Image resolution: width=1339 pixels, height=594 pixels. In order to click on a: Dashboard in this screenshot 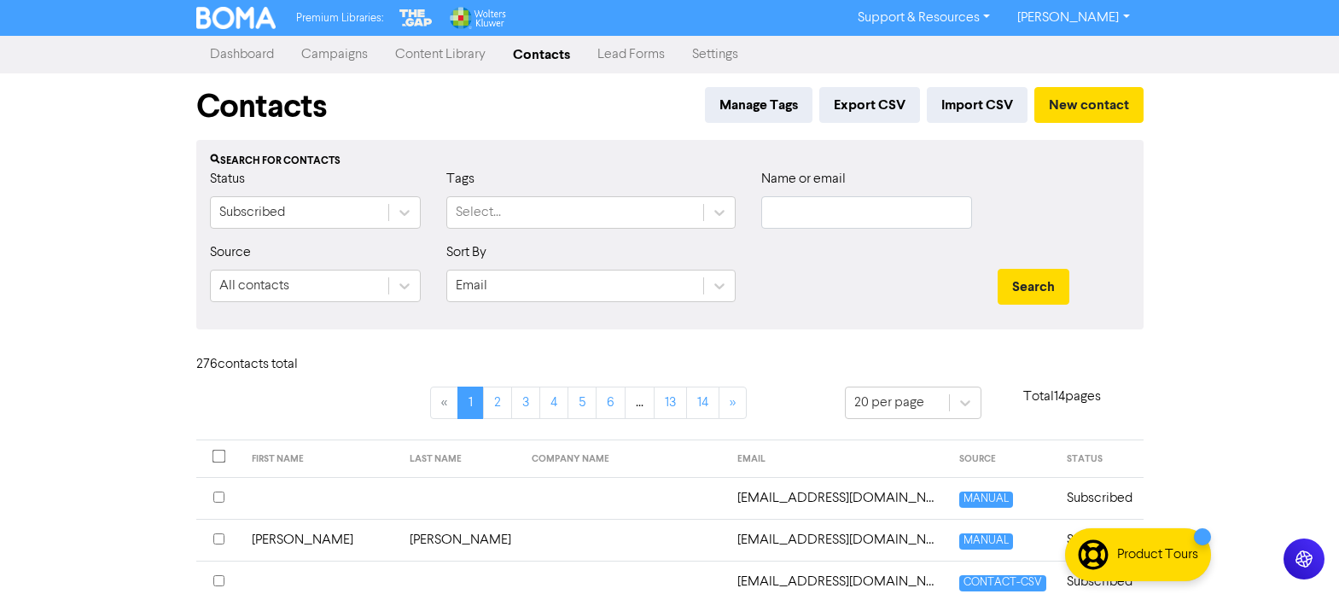, I will do `click(242, 55)`.